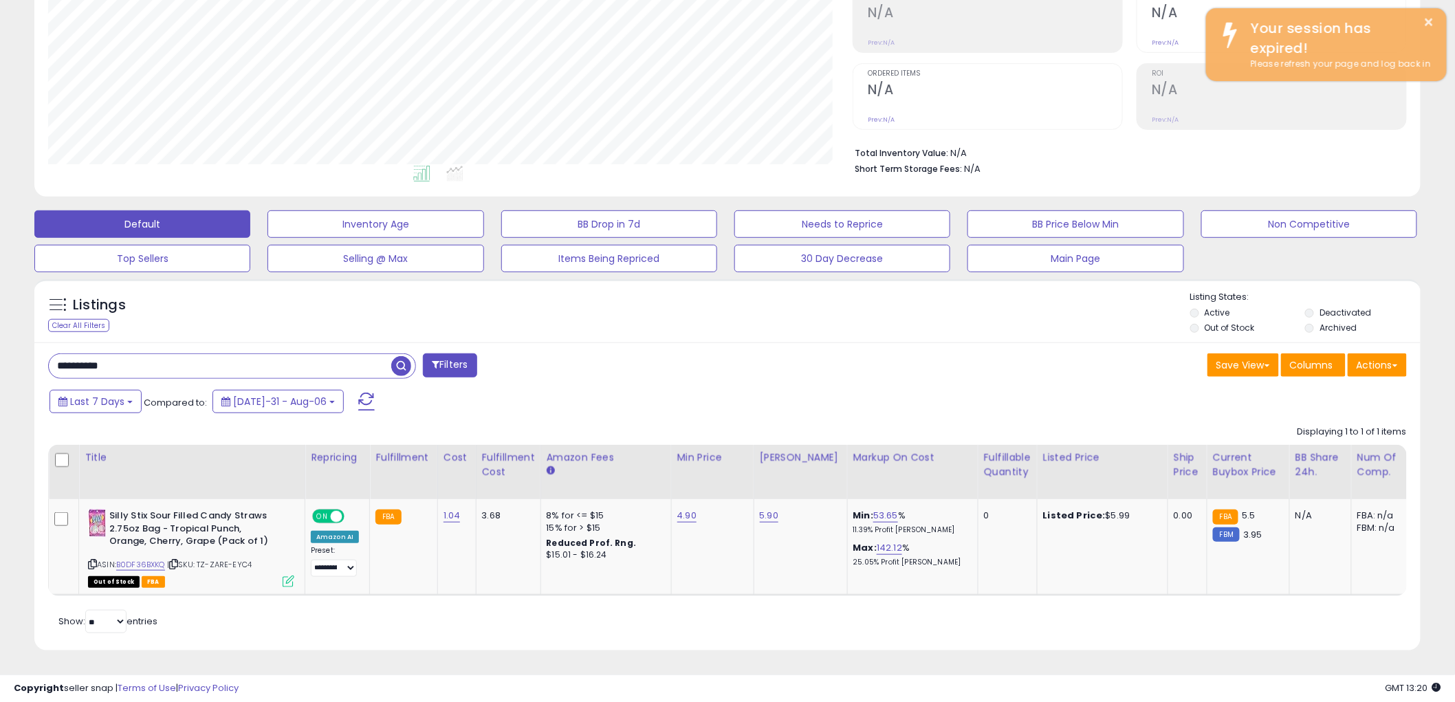 The image size is (1455, 702). What do you see at coordinates (712, 457) in the screenshot?
I see `div: Min Price` at bounding box center [712, 457].